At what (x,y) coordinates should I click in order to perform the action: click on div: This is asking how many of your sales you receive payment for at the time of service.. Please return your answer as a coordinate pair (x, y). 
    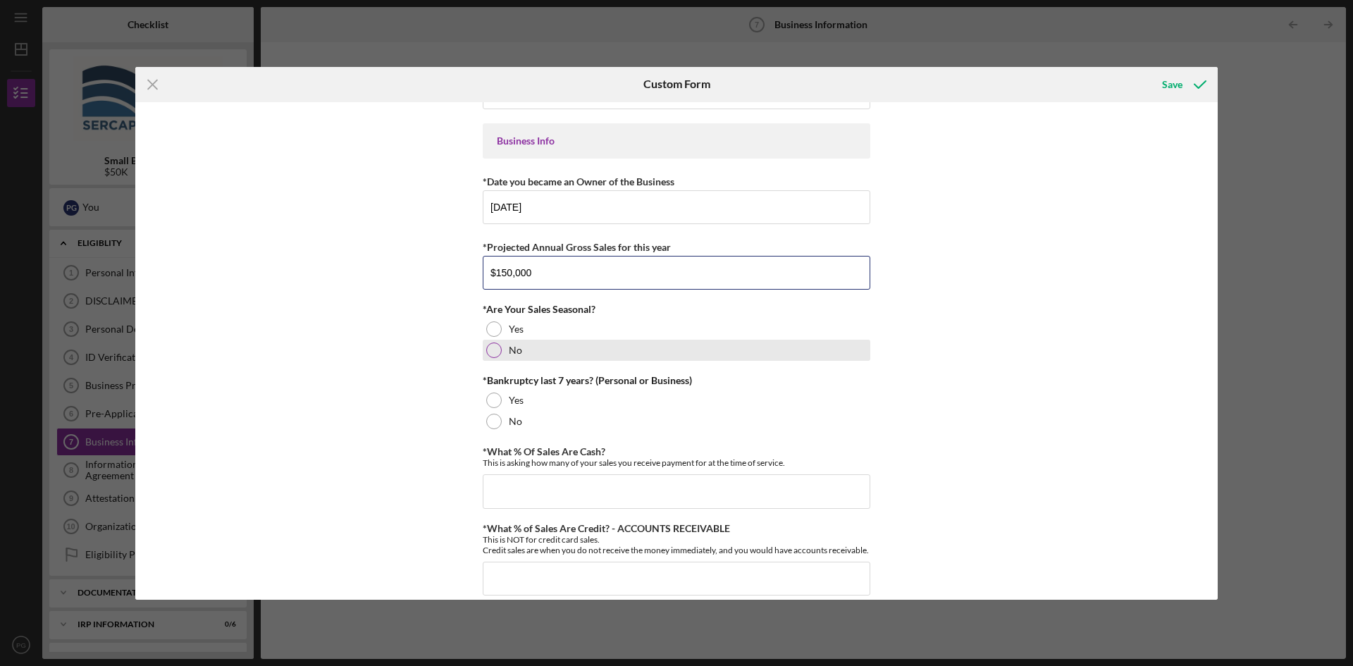
    Looking at the image, I should click on (676, 462).